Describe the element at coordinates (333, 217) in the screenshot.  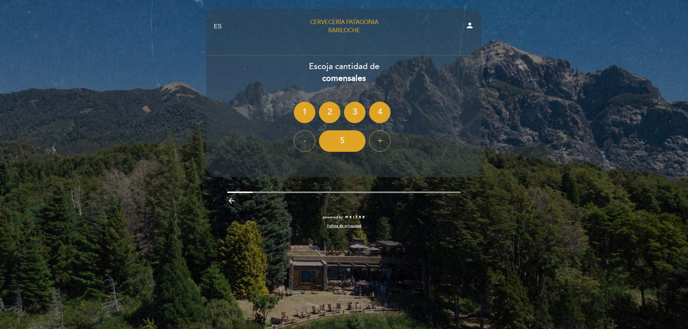
I see `span: powered by` at that location.